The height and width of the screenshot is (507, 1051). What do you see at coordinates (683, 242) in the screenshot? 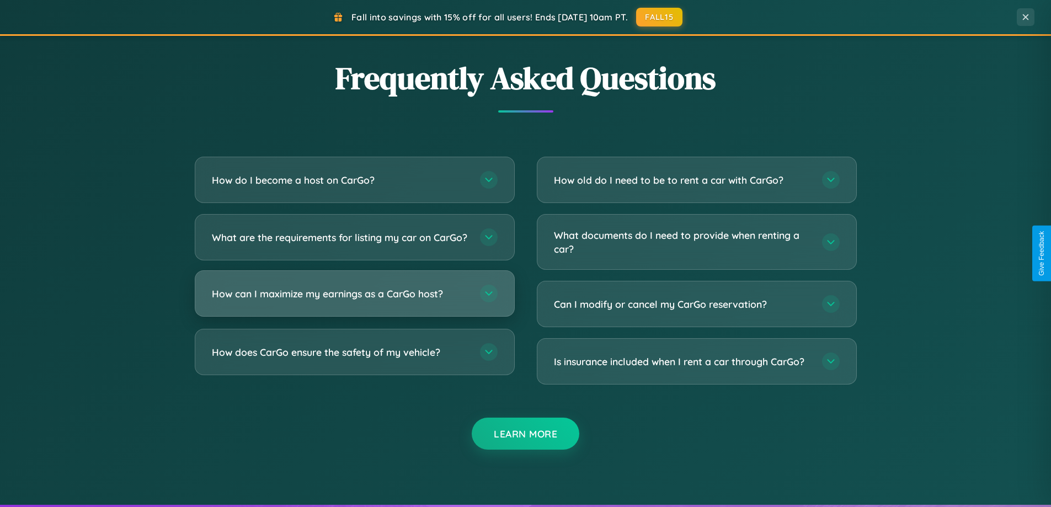
I see `h3: What documents do I need to provide when renting a car?` at bounding box center [683, 242].